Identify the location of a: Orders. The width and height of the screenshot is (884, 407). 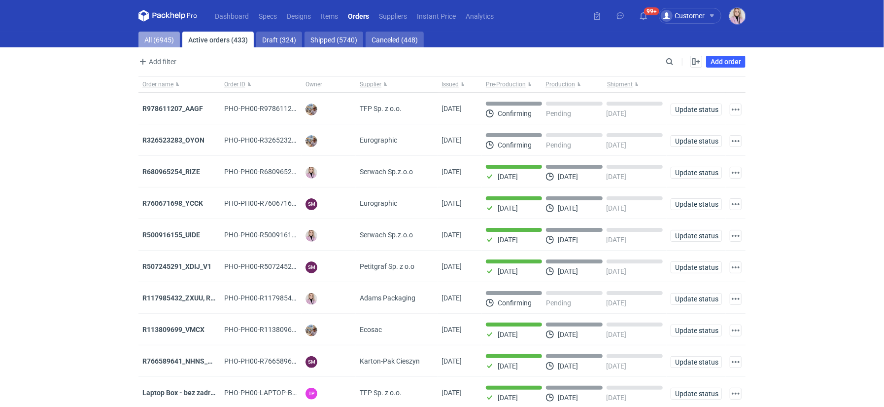
(358, 16).